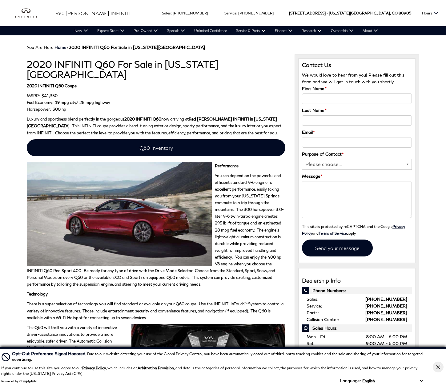 The image size is (446, 385). I want to click on span: Phone Numbers:, so click(357, 291).